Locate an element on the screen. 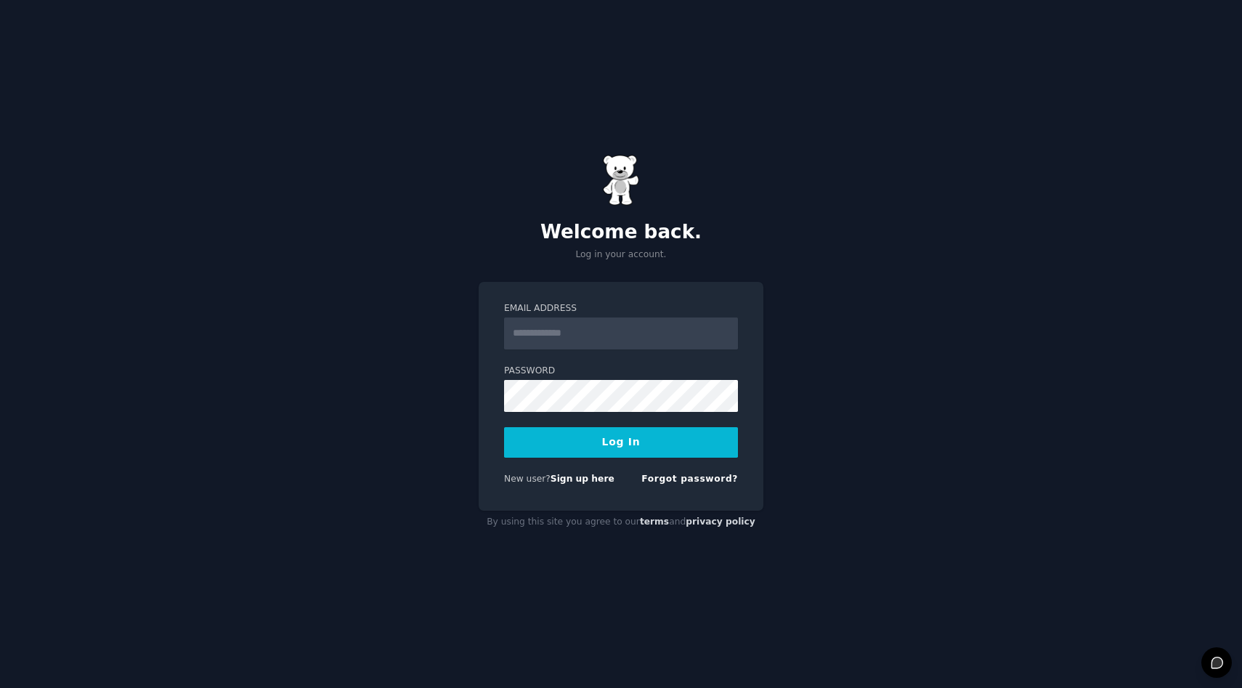 The image size is (1242, 688). div: By using this site you agree to our and is located at coordinates (621, 522).